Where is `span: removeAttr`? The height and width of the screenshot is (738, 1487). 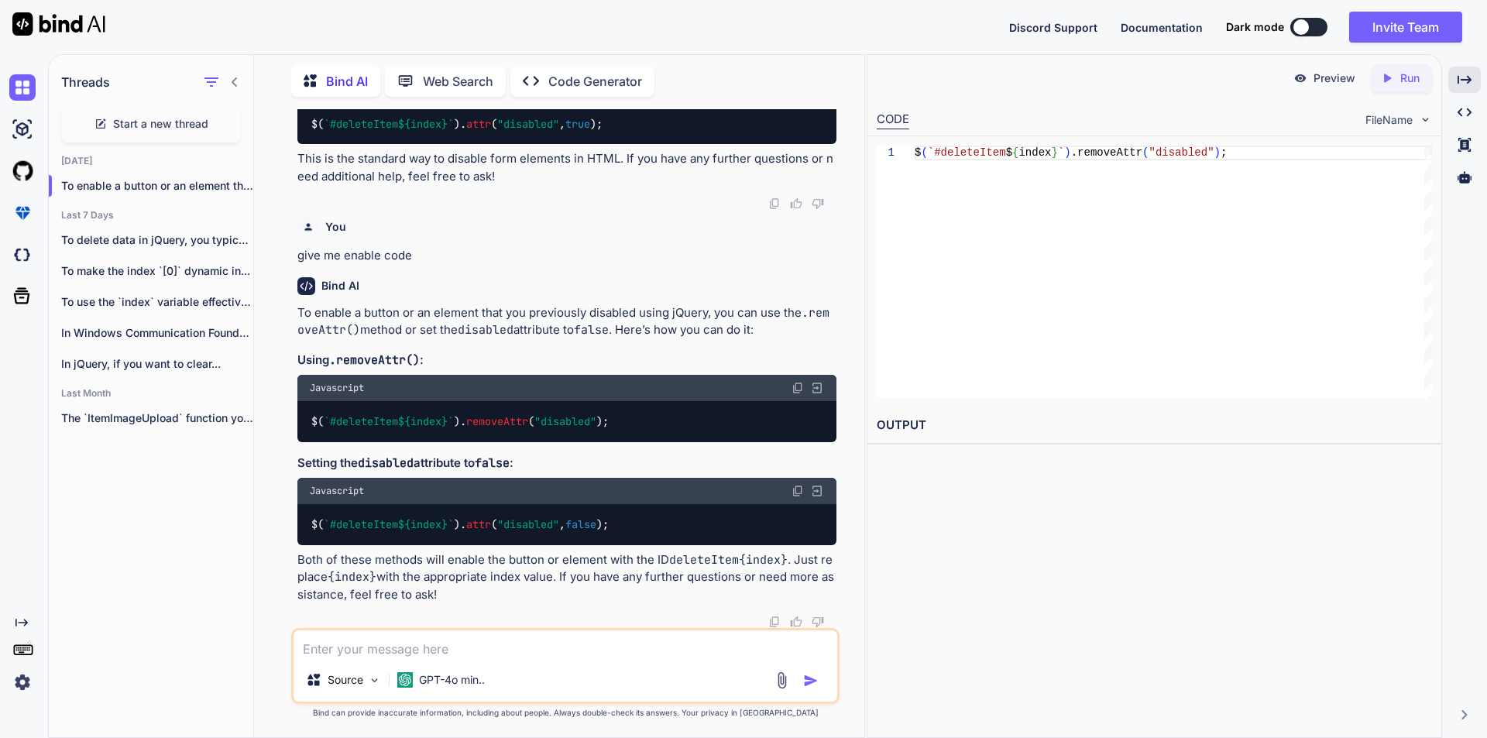 span: removeAttr is located at coordinates (497, 421).